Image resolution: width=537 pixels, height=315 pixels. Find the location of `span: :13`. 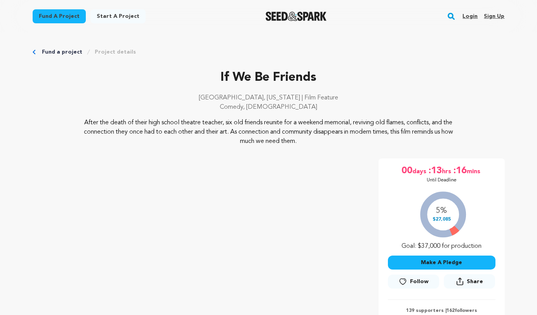

span: :13 is located at coordinates (435, 171).